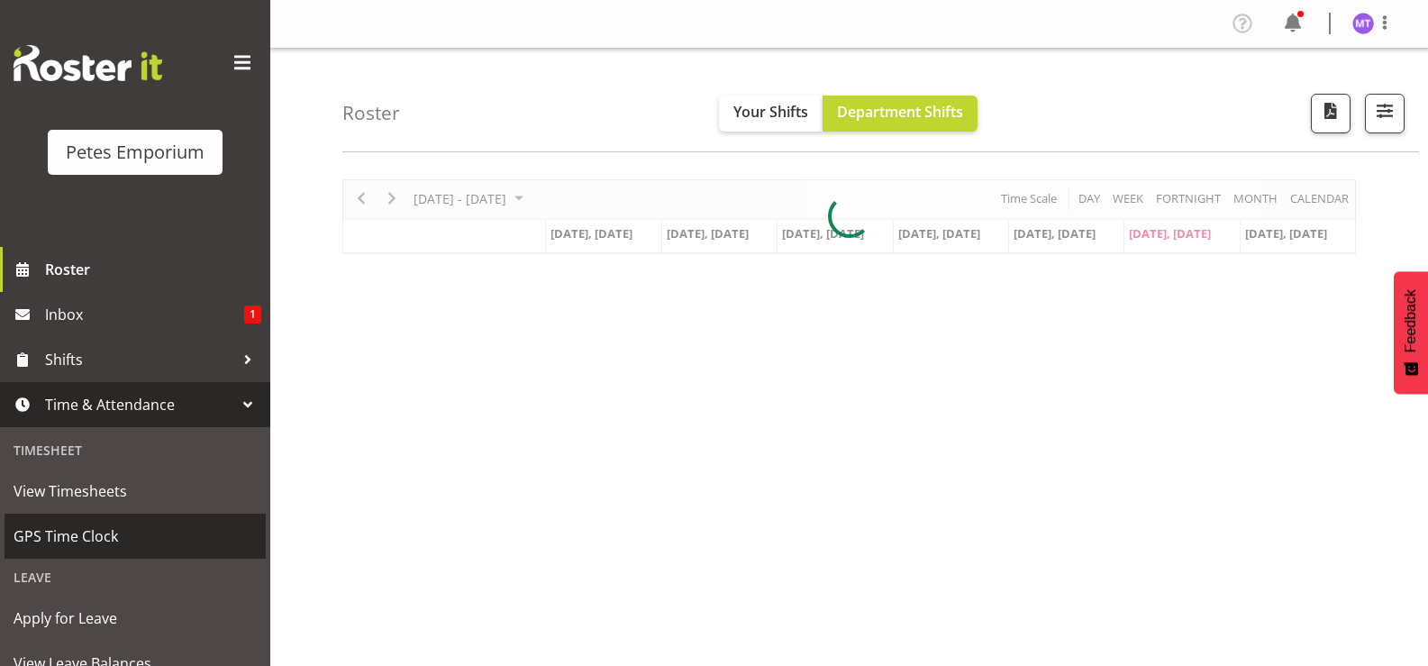 This screenshot has height=666, width=1428. I want to click on span: Roster, so click(153, 269).